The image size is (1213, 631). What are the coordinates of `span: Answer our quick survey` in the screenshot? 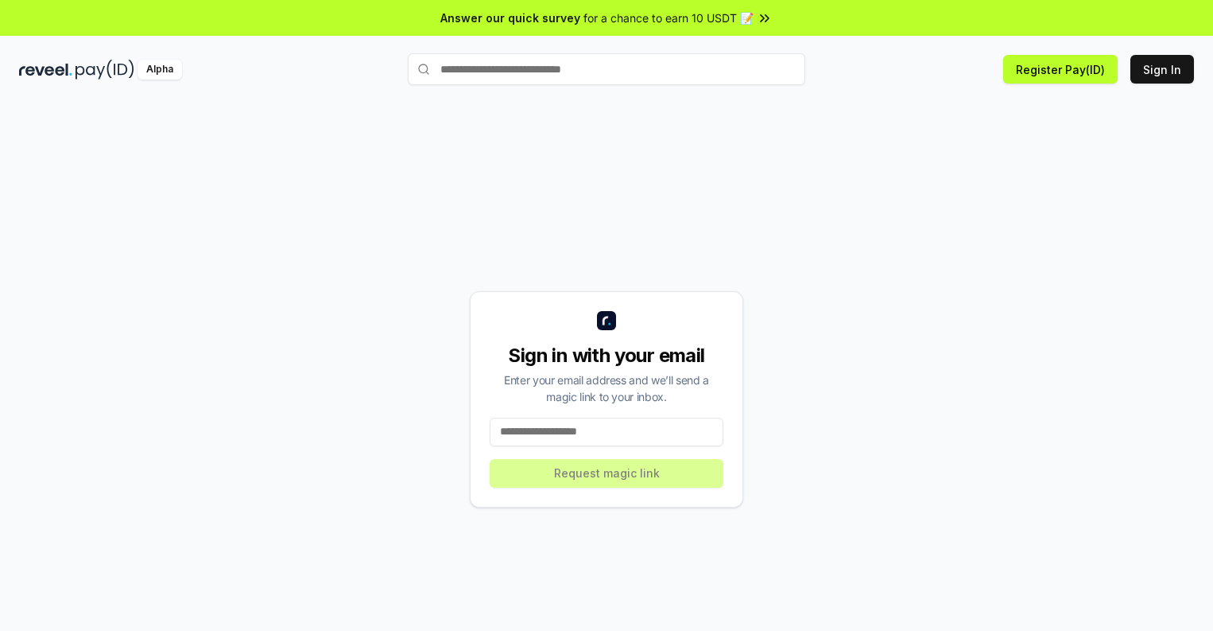 It's located at (510, 17).